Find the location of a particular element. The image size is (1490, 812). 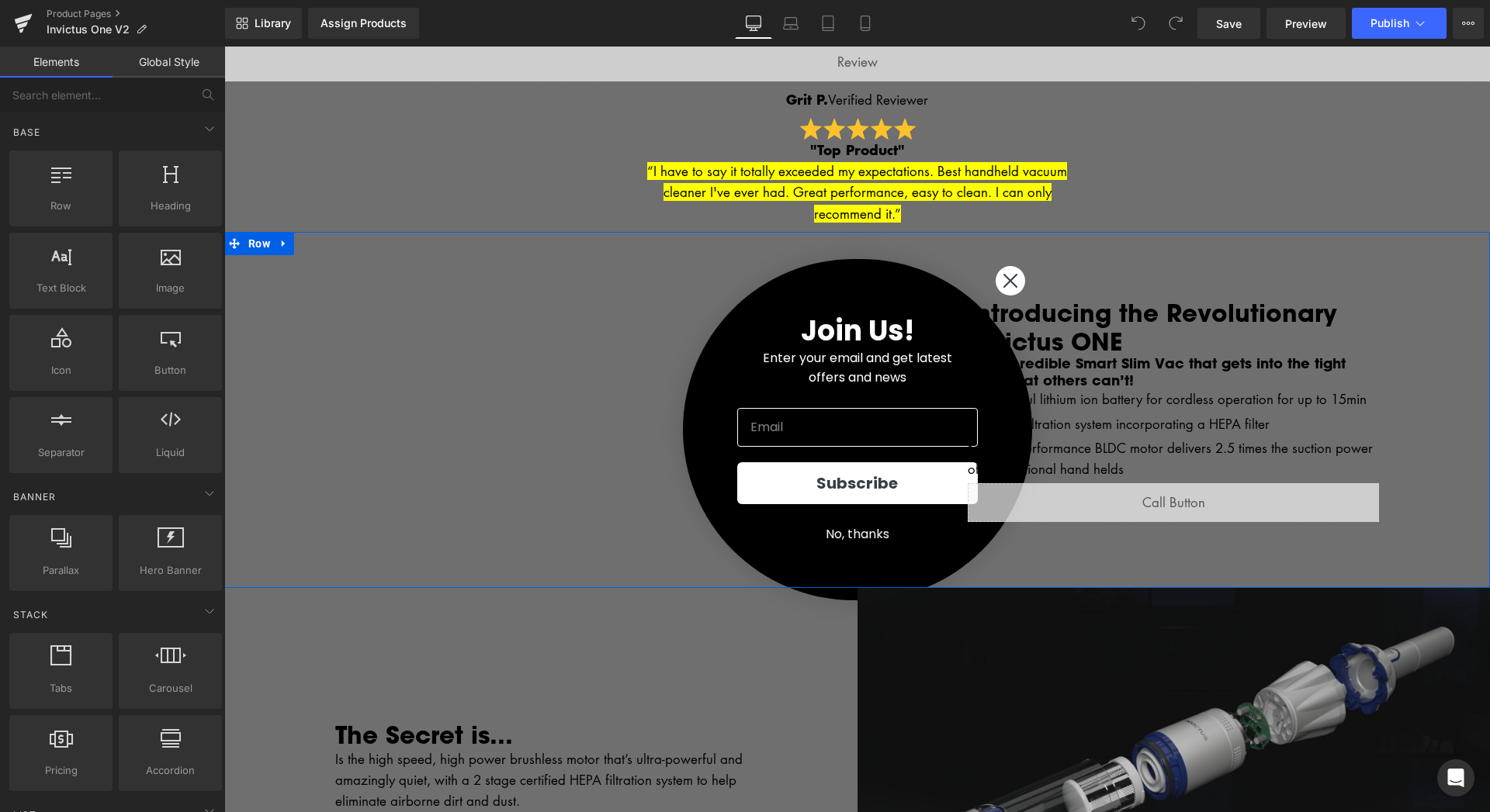

a: Preview is located at coordinates (1306, 23).